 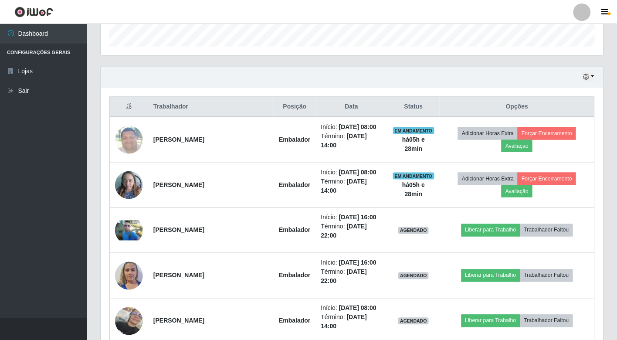 What do you see at coordinates (352, 107) in the screenshot?
I see `th: Data` at bounding box center [352, 107].